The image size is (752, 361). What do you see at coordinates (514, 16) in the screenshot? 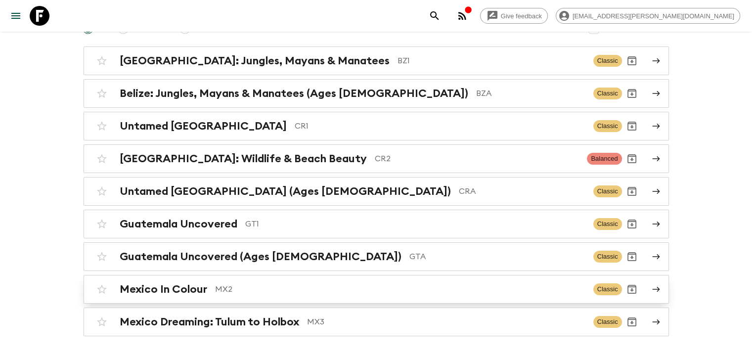
I see `a: Give feedback` at bounding box center [514, 16].